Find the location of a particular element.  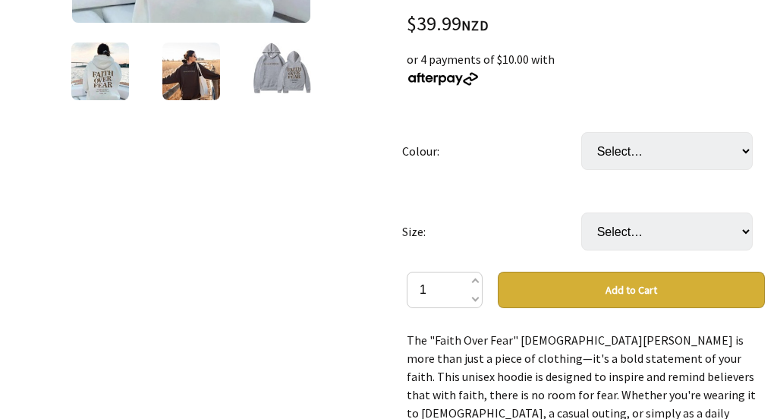

div: or 4 payments of $10.00 with is located at coordinates (586, 68).